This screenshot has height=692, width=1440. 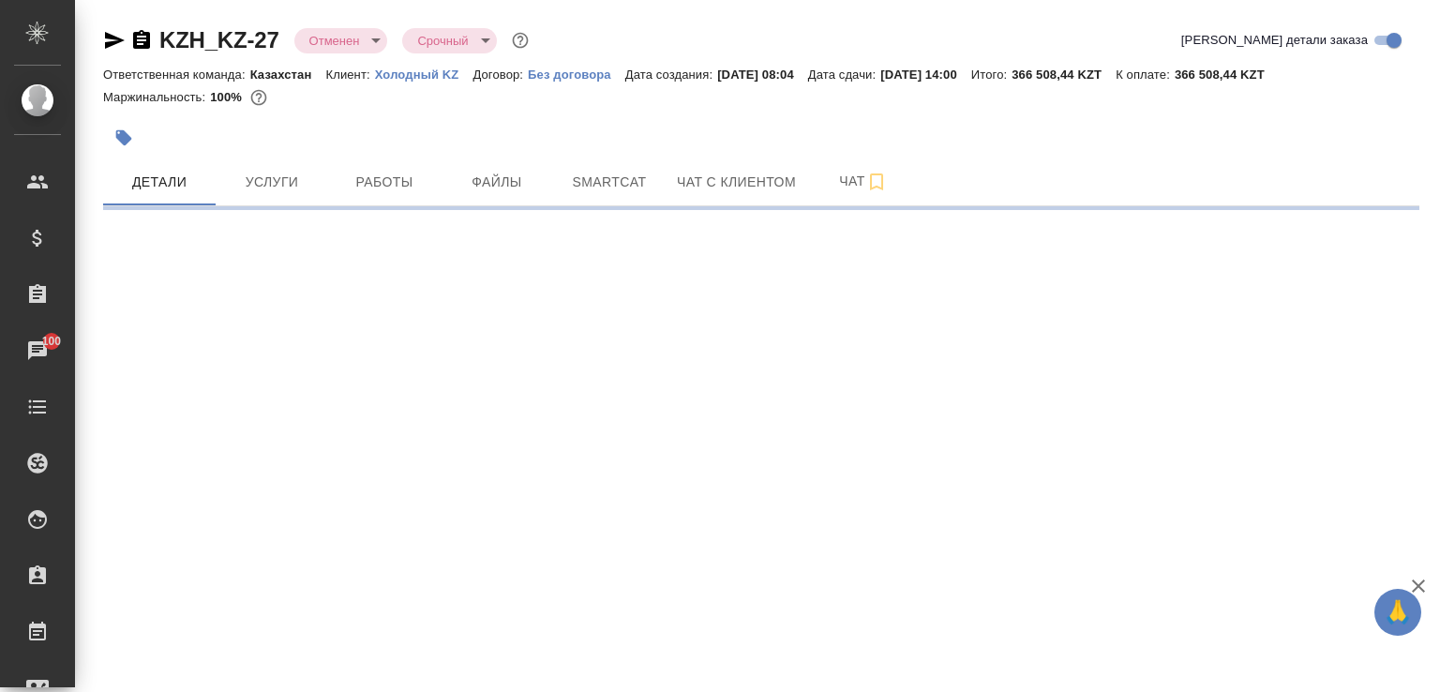 What do you see at coordinates (442, 40) in the screenshot?
I see `button: Срочный` at bounding box center [442, 40].